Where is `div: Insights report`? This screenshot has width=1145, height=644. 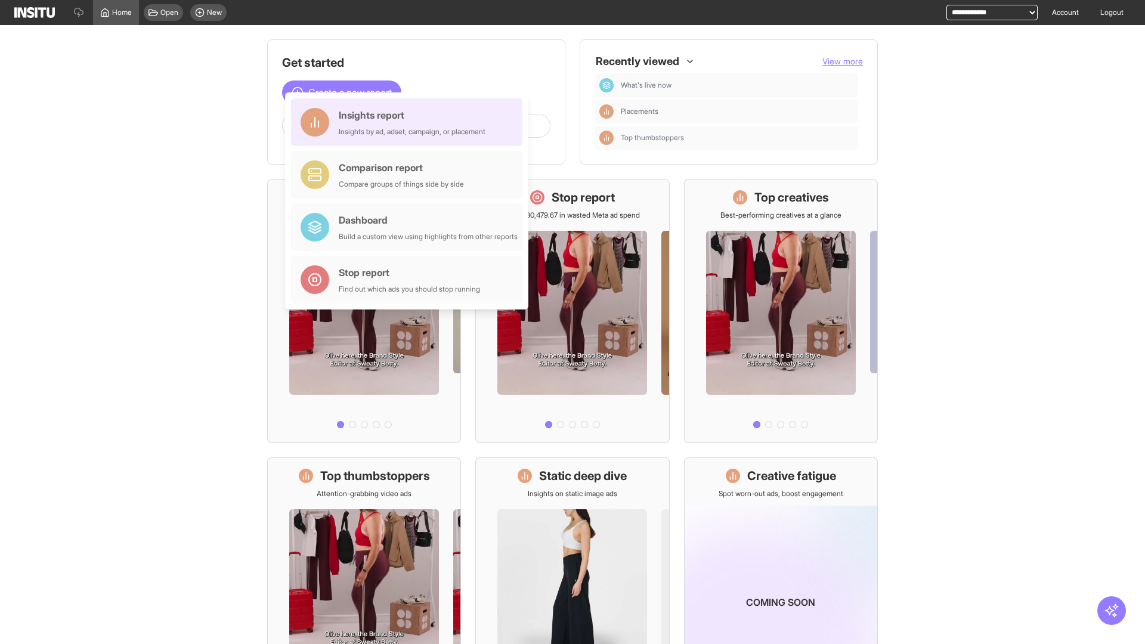 div: Insights report is located at coordinates (412, 115).